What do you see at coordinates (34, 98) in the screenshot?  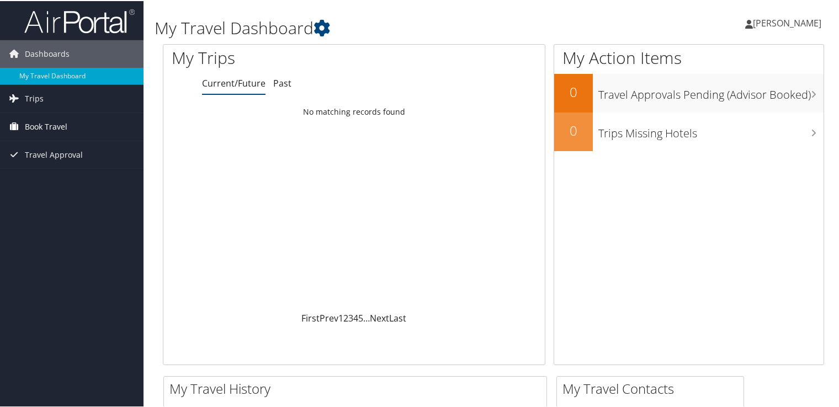 I see `span: Trips` at bounding box center [34, 98].